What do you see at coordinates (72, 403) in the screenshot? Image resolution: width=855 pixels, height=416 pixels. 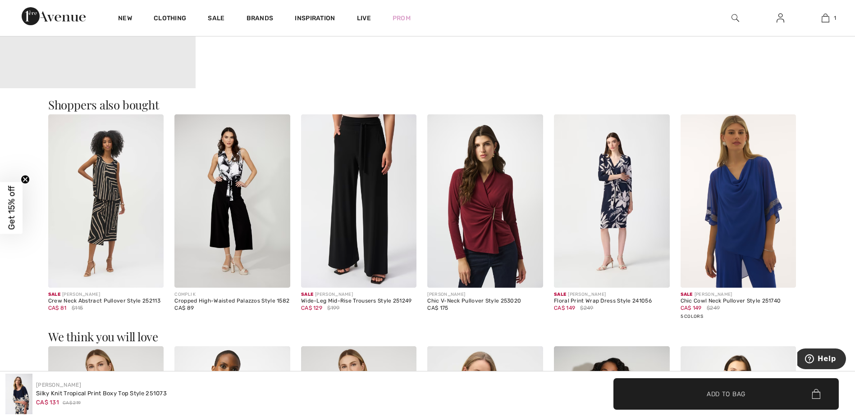 I see `span: CA$ 219` at bounding box center [72, 403].